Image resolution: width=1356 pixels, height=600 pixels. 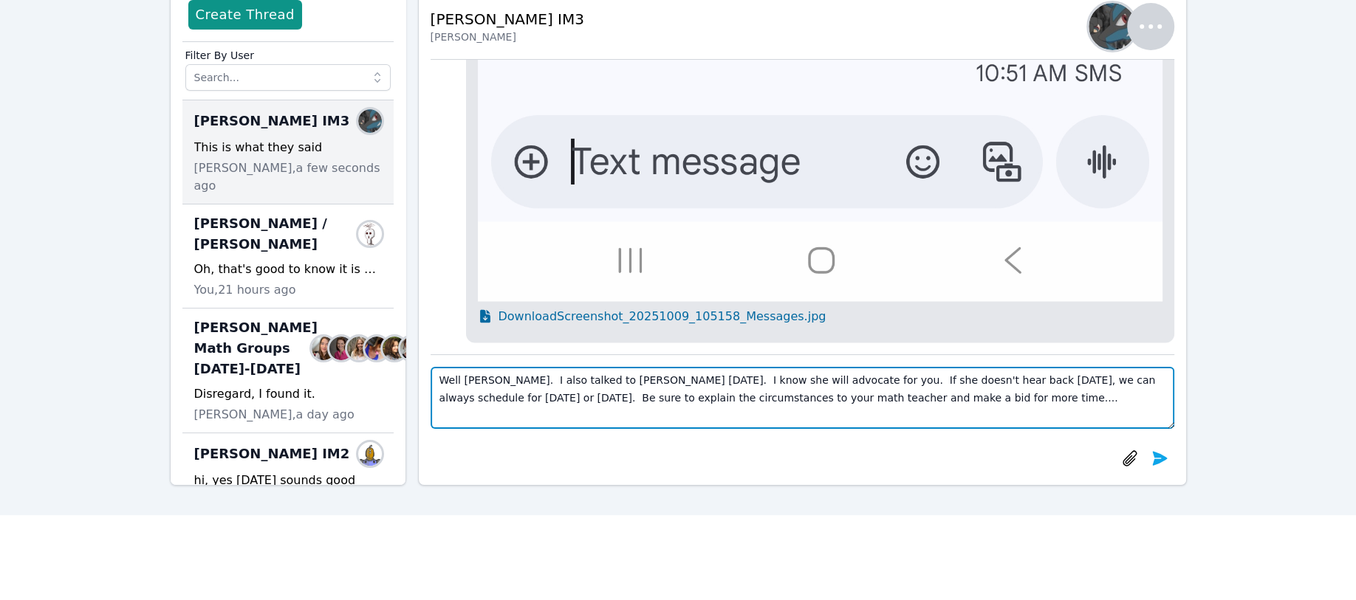 What do you see at coordinates (370, 234) in the screenshot?
I see `img: Joyce Law` at bounding box center [370, 234].